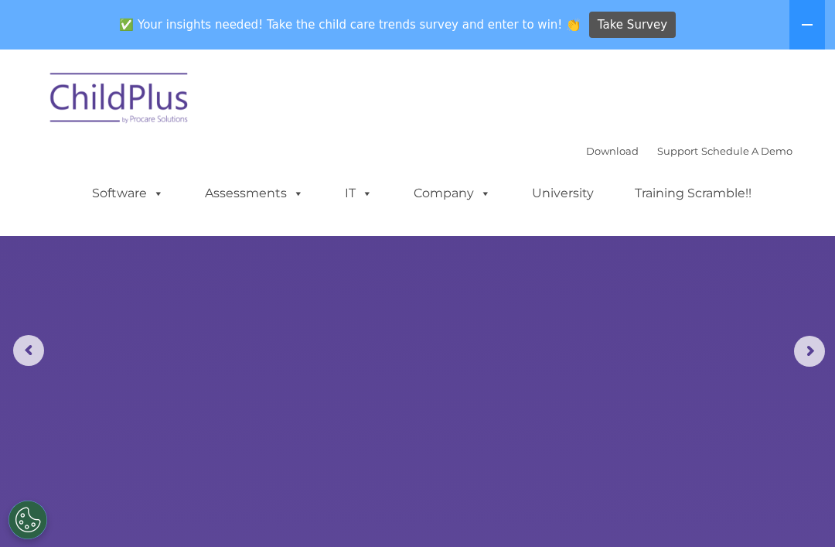 The height and width of the screenshot is (547, 835). What do you see at coordinates (254, 193) in the screenshot?
I see `a: Assessments` at bounding box center [254, 193].